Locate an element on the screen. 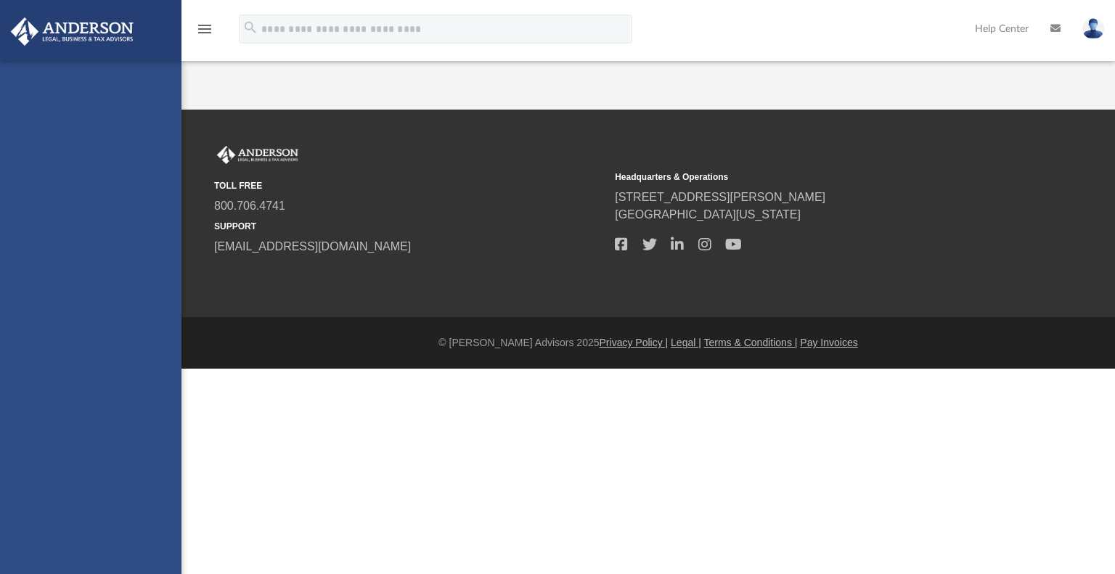 This screenshot has height=574, width=1115. i: search is located at coordinates (250, 28).